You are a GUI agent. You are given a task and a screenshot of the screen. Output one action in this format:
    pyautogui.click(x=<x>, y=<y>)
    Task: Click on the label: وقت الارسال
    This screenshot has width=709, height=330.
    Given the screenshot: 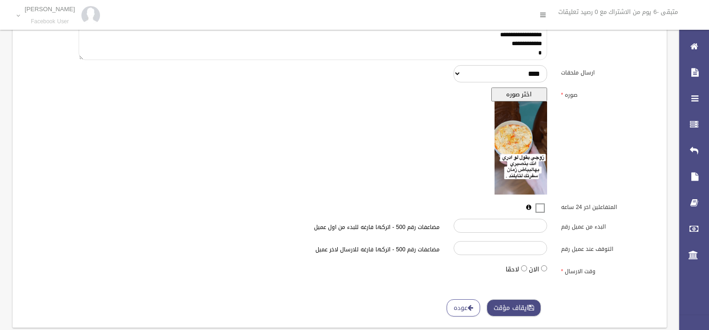 What is the action you would take?
    pyautogui.click(x=608, y=270)
    